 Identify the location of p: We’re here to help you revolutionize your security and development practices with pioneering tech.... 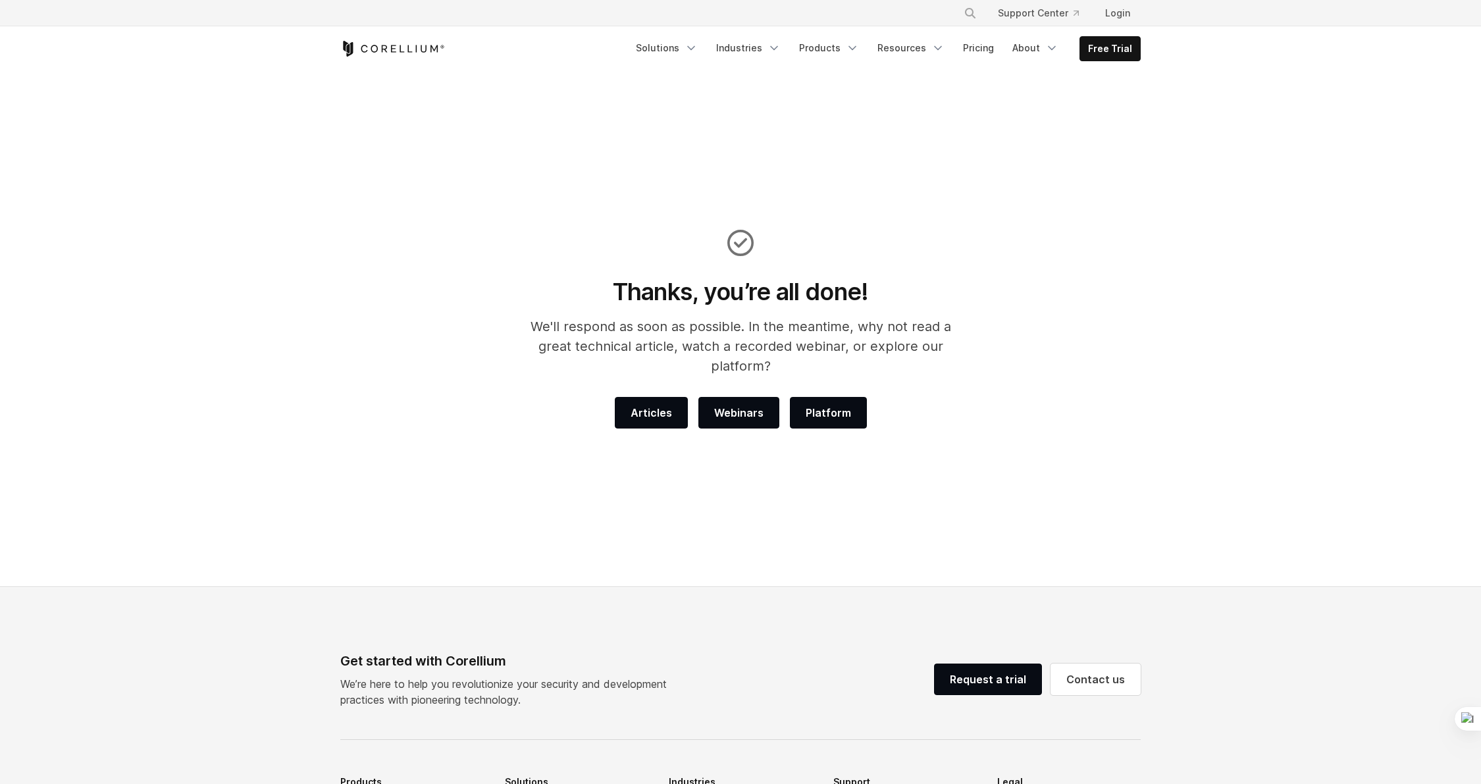
(509, 692).